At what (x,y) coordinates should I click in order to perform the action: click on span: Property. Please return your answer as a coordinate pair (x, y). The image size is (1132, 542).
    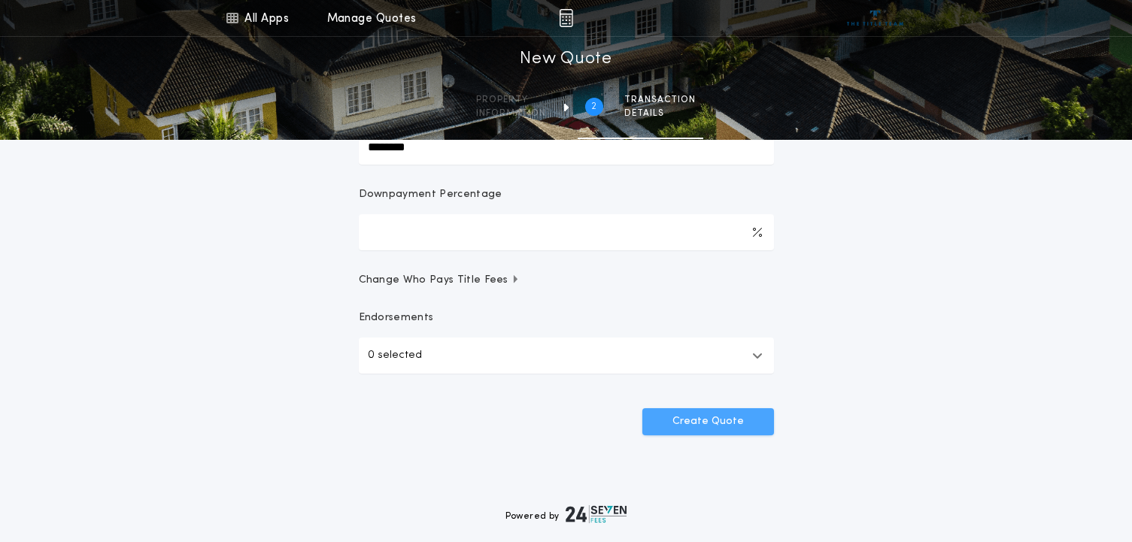
    Looking at the image, I should click on (511, 100).